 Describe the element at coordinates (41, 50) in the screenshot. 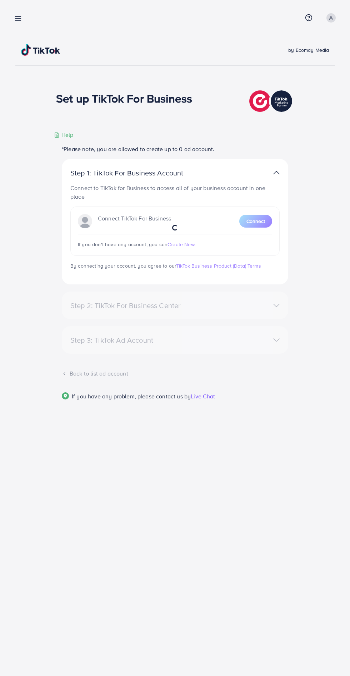

I see `img: TikTok` at that location.